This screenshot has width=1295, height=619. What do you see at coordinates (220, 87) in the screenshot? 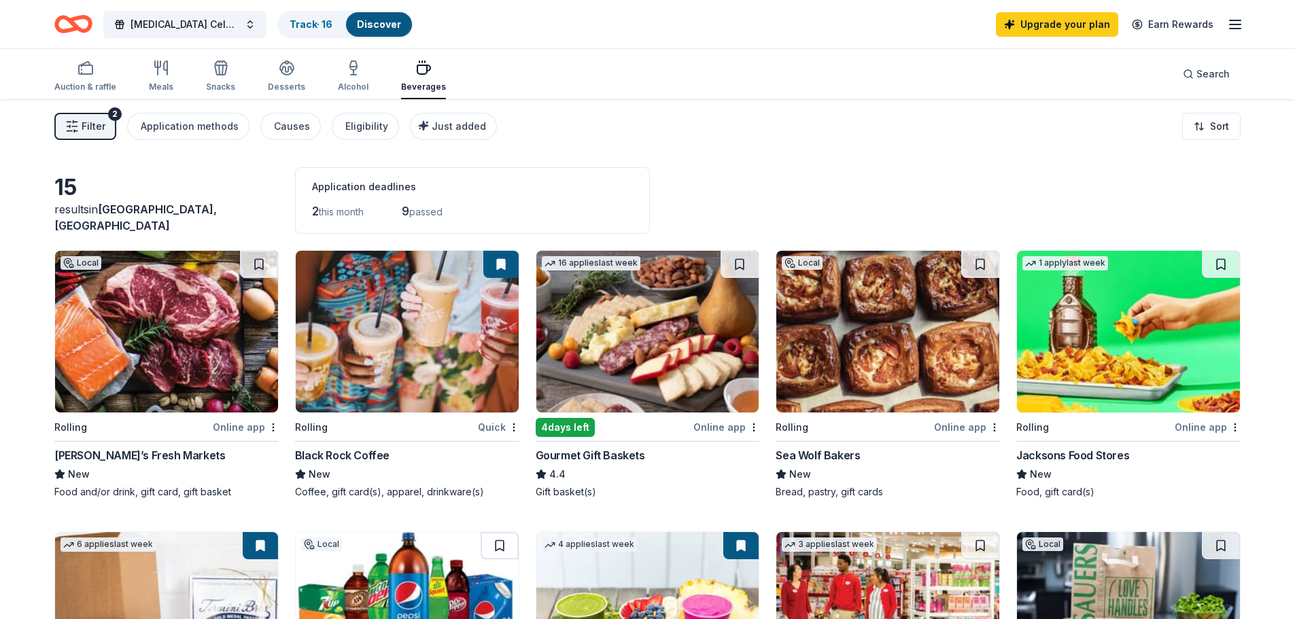
I see `div: Snacks` at bounding box center [220, 87].